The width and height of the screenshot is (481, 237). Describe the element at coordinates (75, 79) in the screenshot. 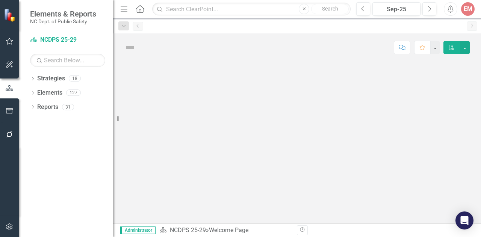

I see `div: 18` at that location.